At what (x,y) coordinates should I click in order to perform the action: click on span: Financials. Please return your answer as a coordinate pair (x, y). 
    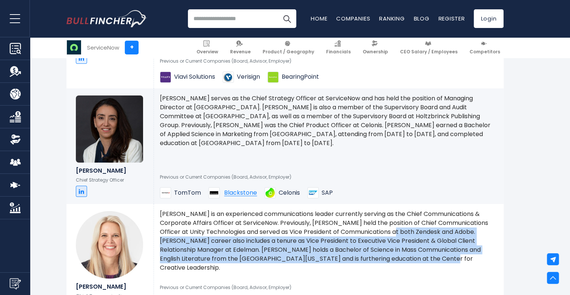
    Looking at the image, I should click on (338, 52).